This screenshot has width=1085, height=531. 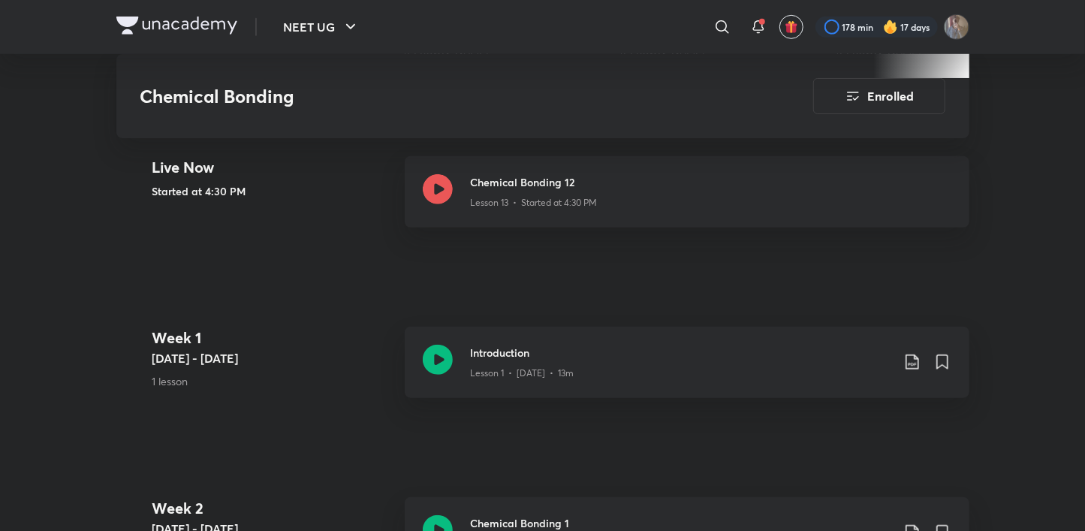 I want to click on img: Company Logo, so click(x=176, y=26).